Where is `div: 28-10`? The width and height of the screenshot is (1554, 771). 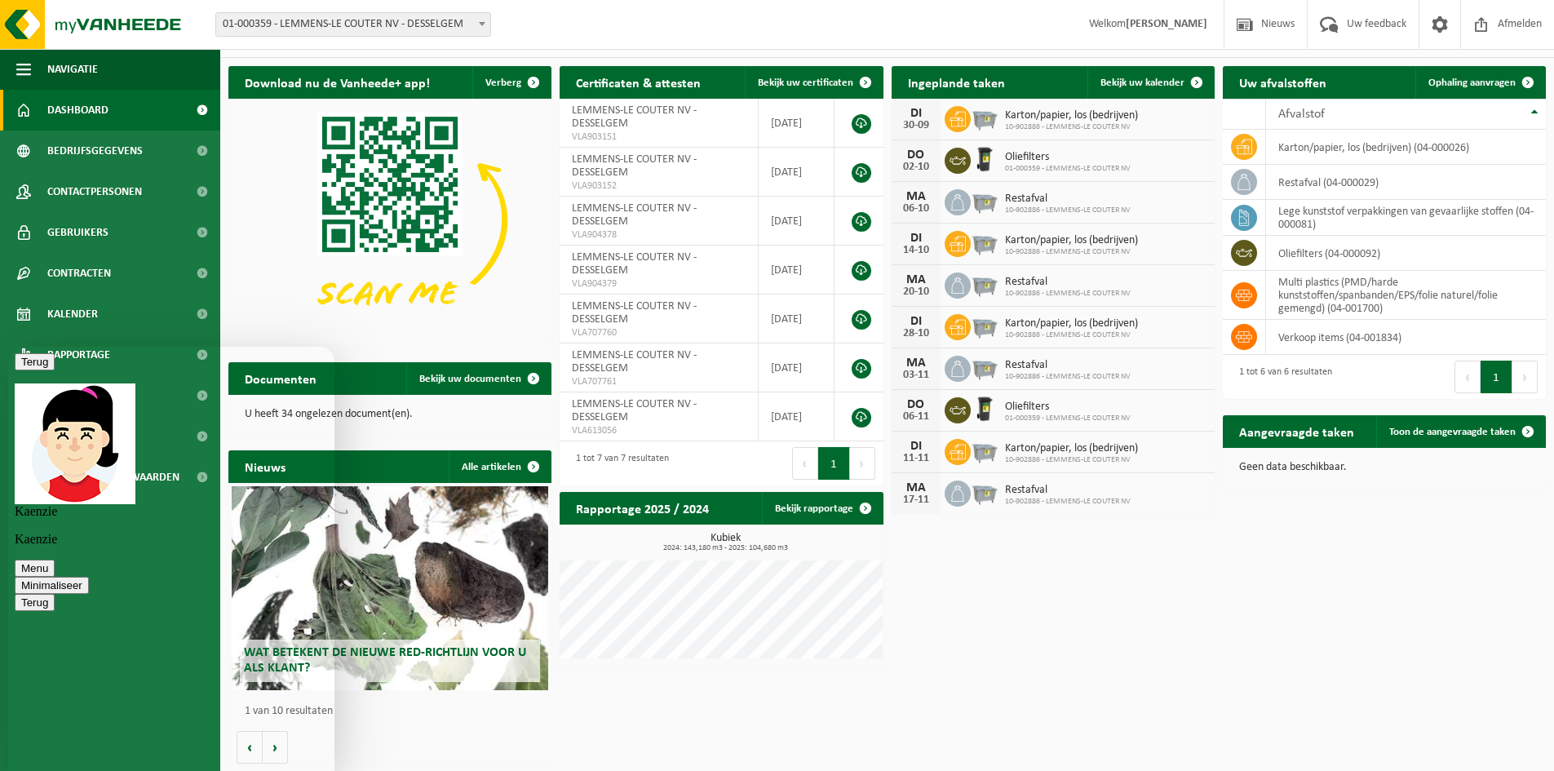
div: 28-10 is located at coordinates (916, 334).